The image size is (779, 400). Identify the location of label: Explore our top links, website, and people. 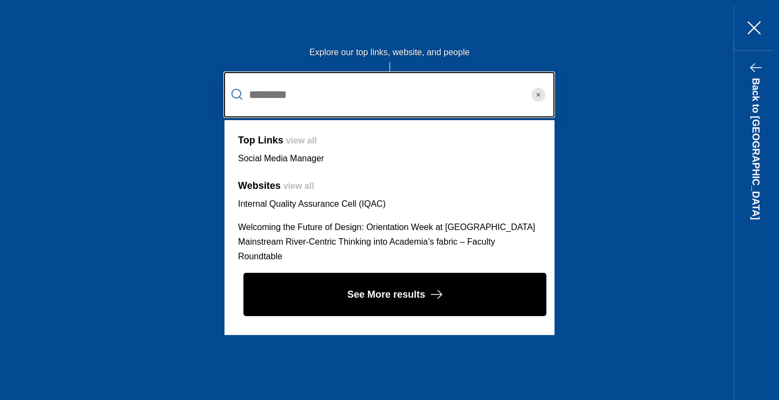
(390, 55).